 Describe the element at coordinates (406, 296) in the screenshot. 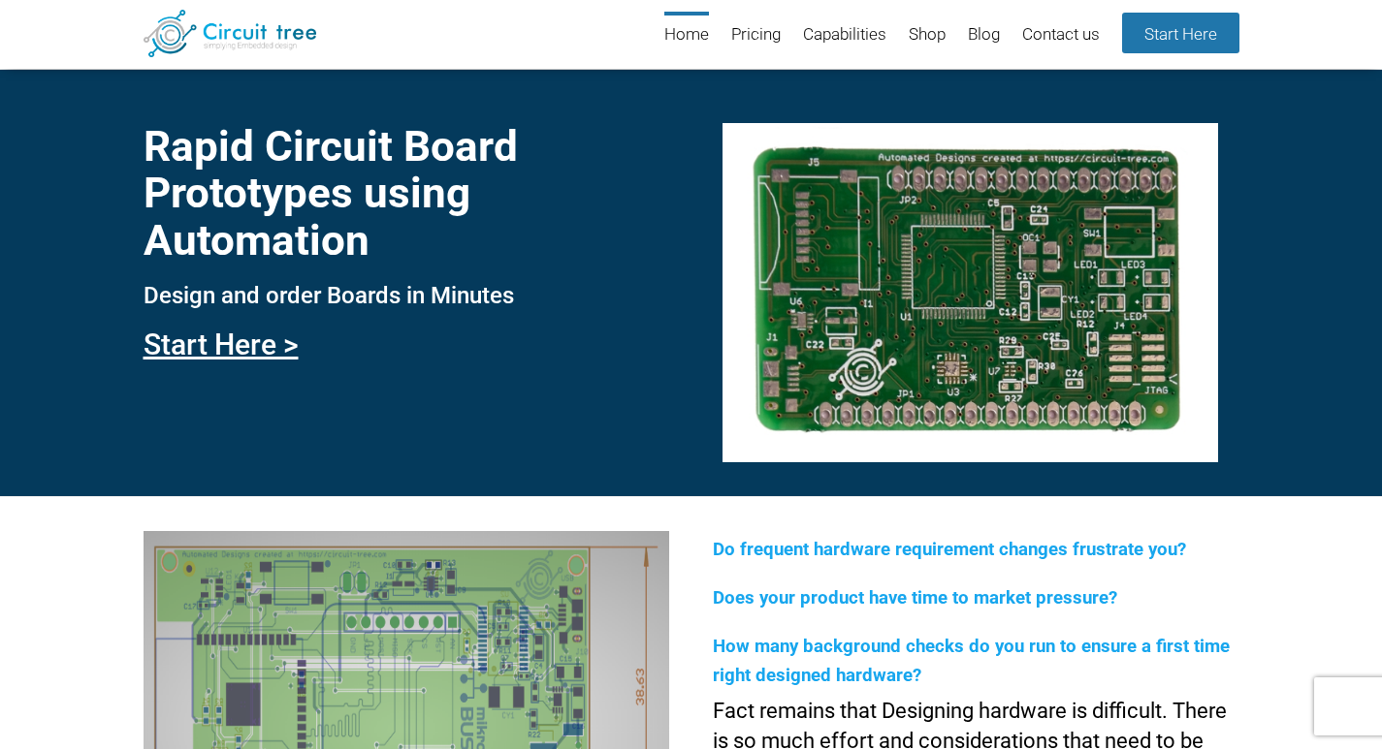

I see `h3: Design and order Boards in Minutes` at that location.